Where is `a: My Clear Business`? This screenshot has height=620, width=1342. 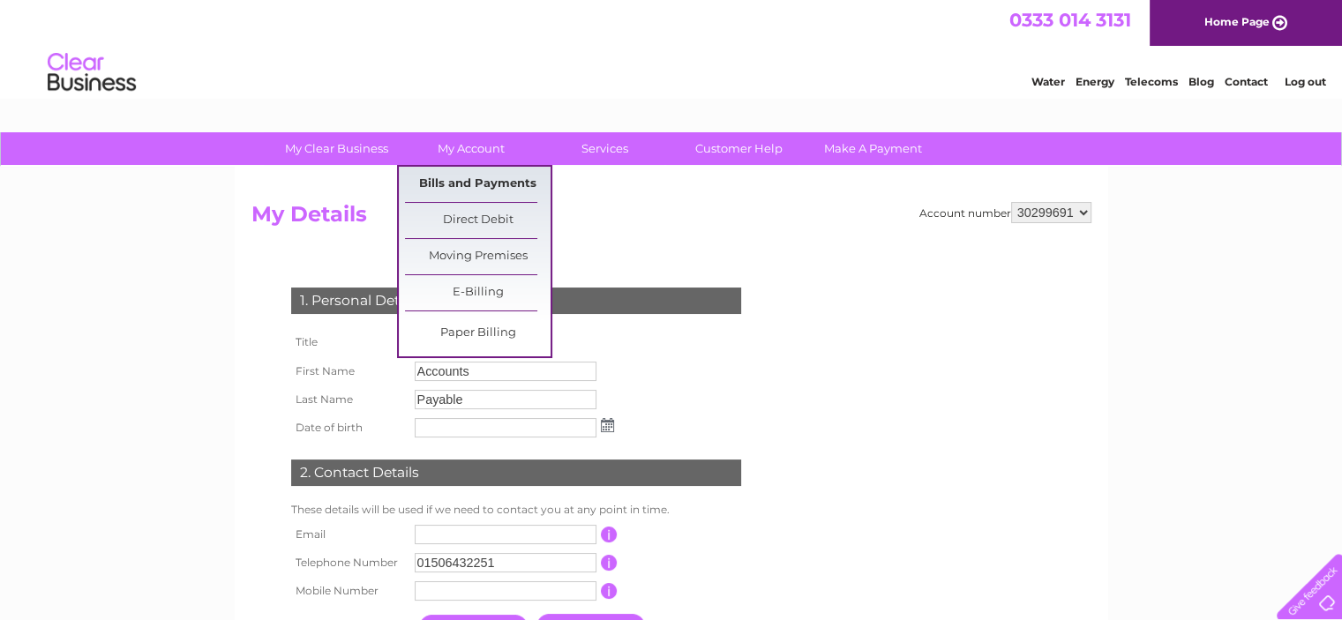
a: My Clear Business is located at coordinates (336, 148).